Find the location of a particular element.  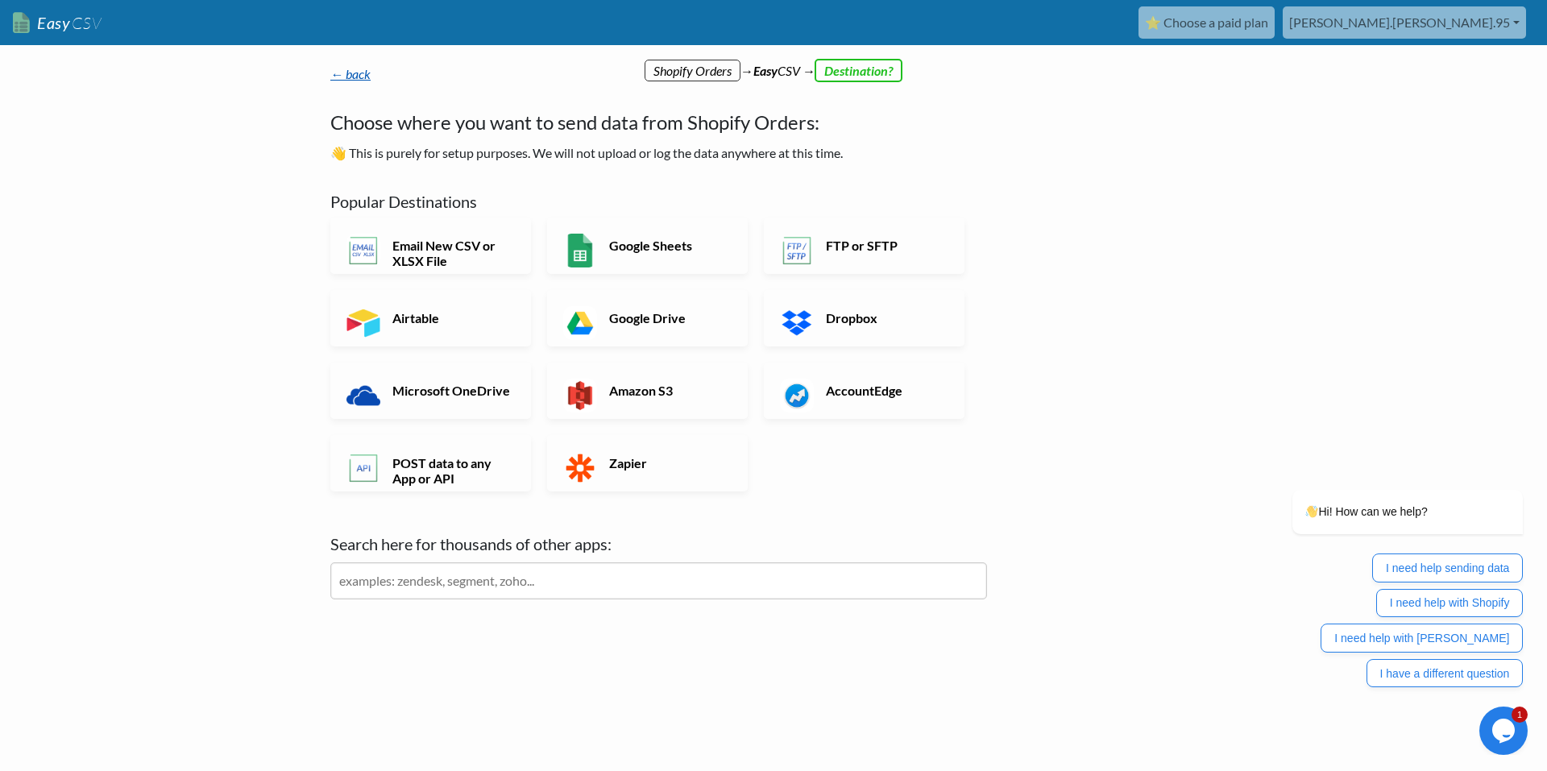

h6: AccountEdge is located at coordinates (885, 390).